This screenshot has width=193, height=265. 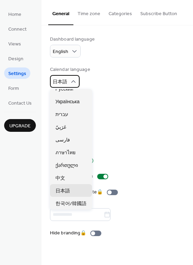 I want to click on button: Upgrade, so click(x=20, y=125).